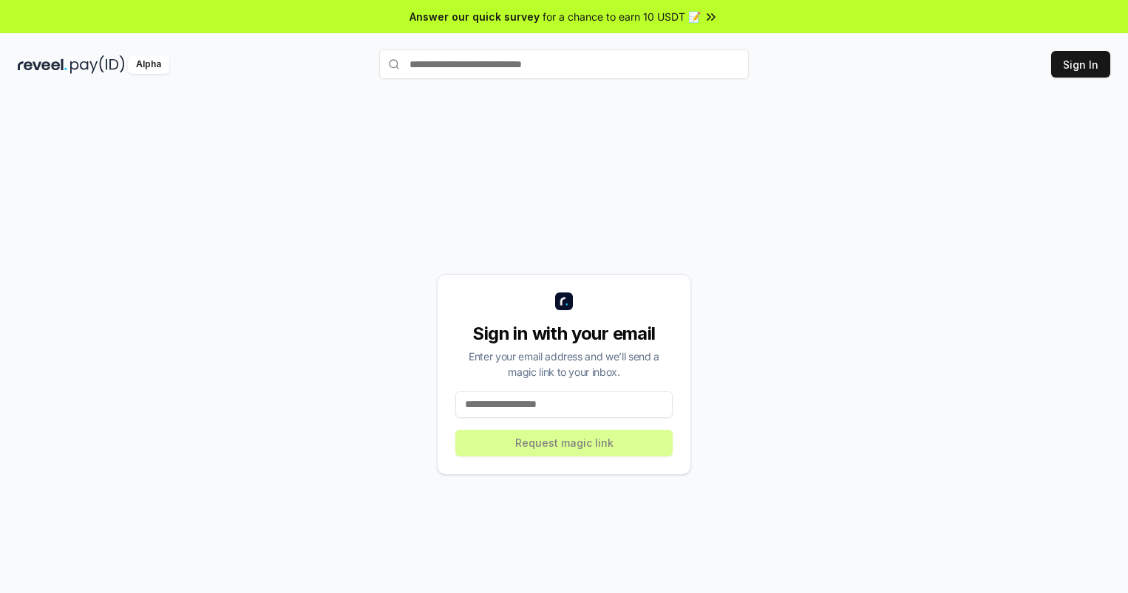 The image size is (1128, 593). Describe the element at coordinates (474, 16) in the screenshot. I see `span: Answer our quick survey` at that location.